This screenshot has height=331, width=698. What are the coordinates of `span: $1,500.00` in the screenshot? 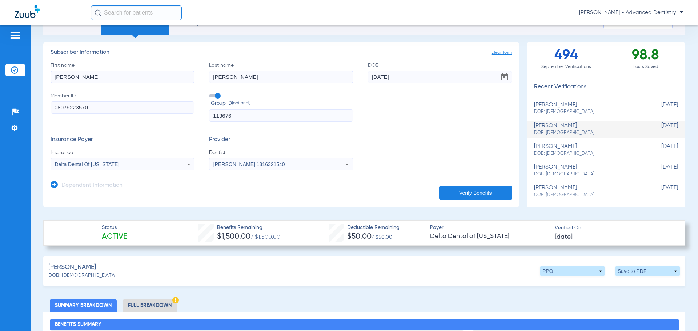 It's located at (234, 237).